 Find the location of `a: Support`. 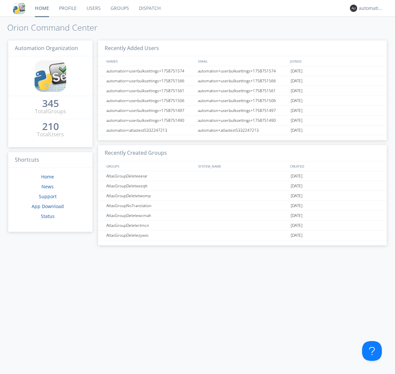

a: Support is located at coordinates (48, 196).